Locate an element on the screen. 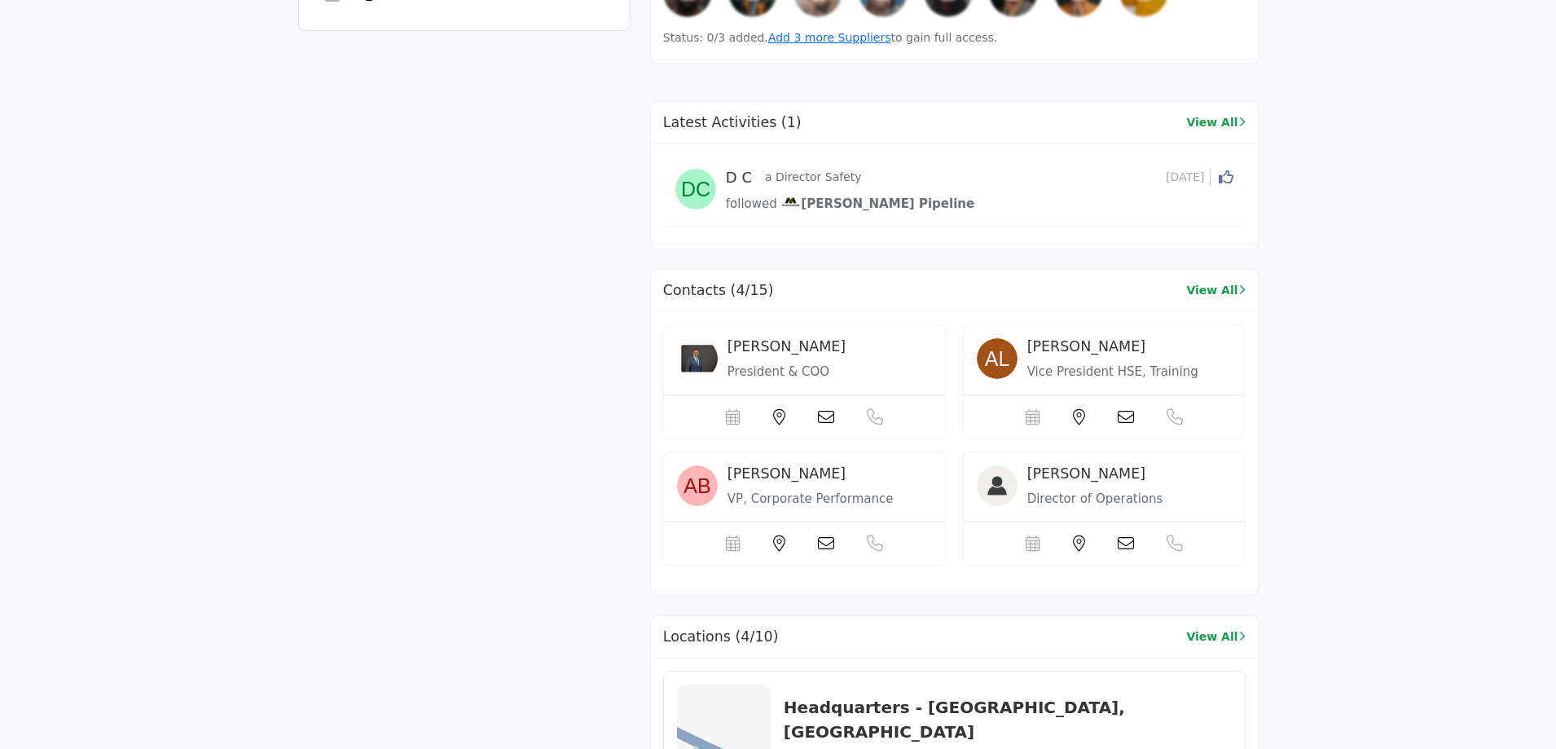 This screenshot has width=1556, height=749. img: avtar-image is located at coordinates (696, 189).